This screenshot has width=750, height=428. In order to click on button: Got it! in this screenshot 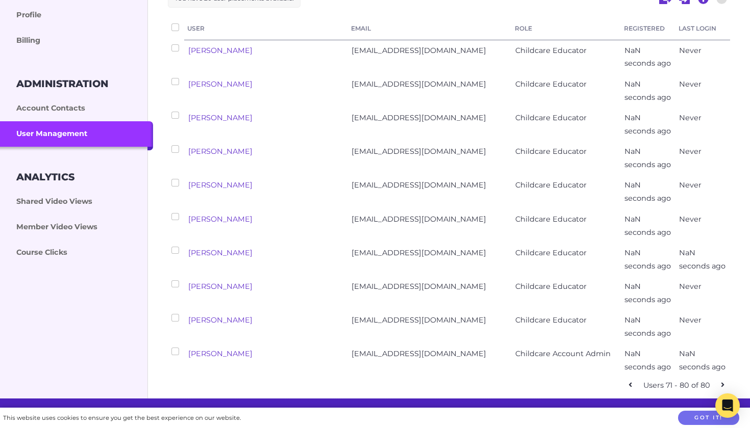, I will do `click(708, 418)`.